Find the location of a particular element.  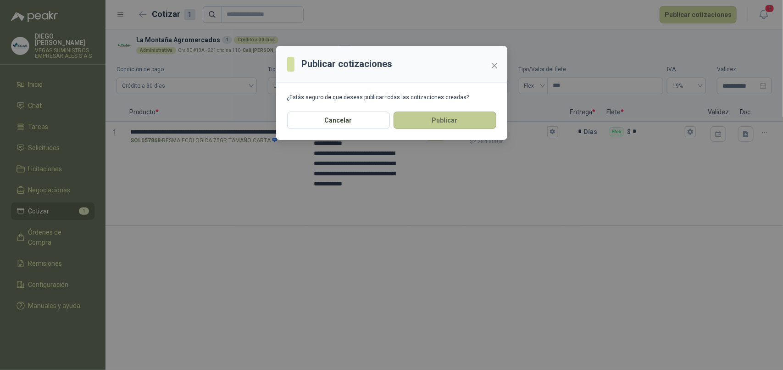

button: Close is located at coordinates (494, 66).